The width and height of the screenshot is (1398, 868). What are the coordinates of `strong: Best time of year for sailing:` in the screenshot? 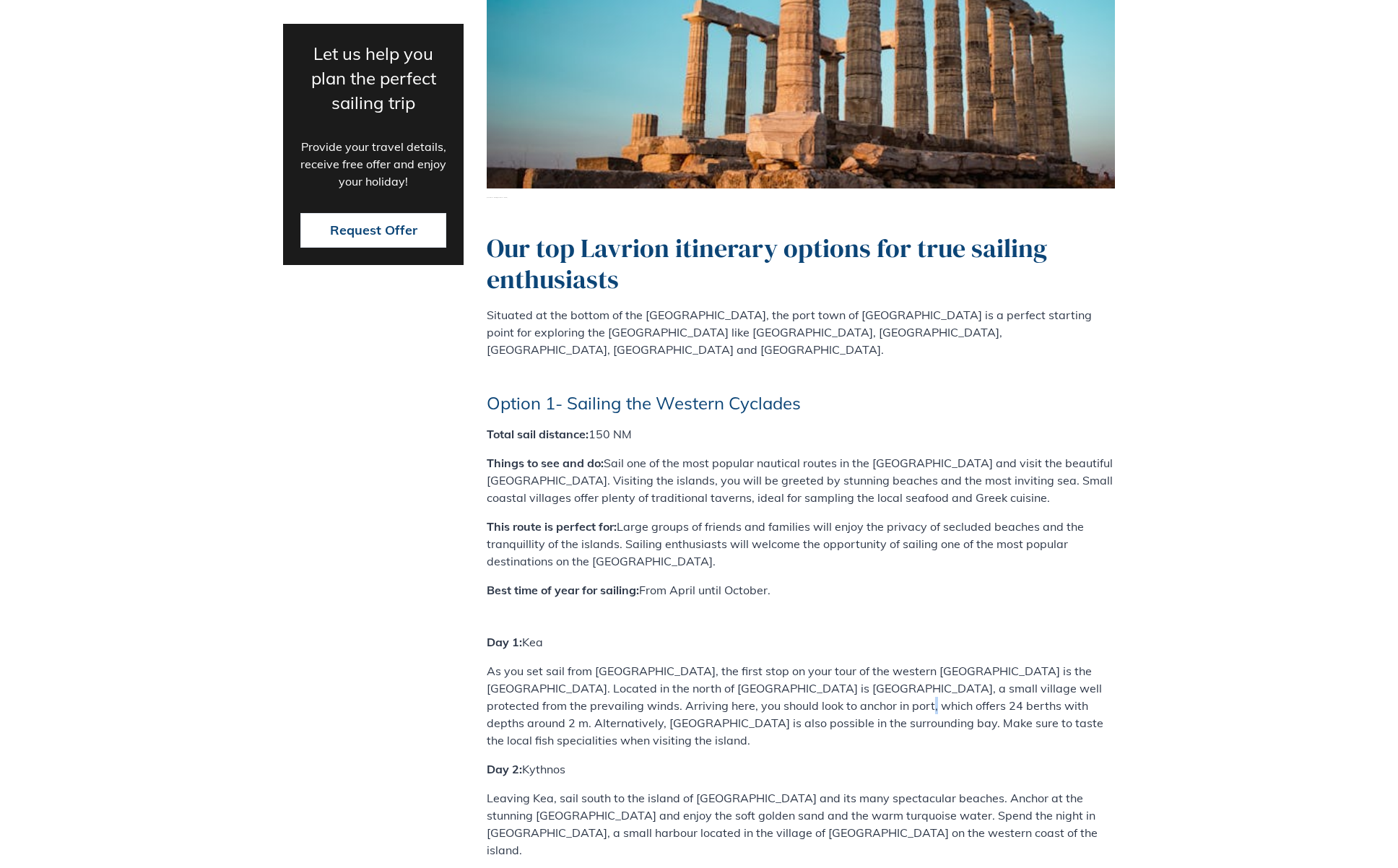 It's located at (562, 590).